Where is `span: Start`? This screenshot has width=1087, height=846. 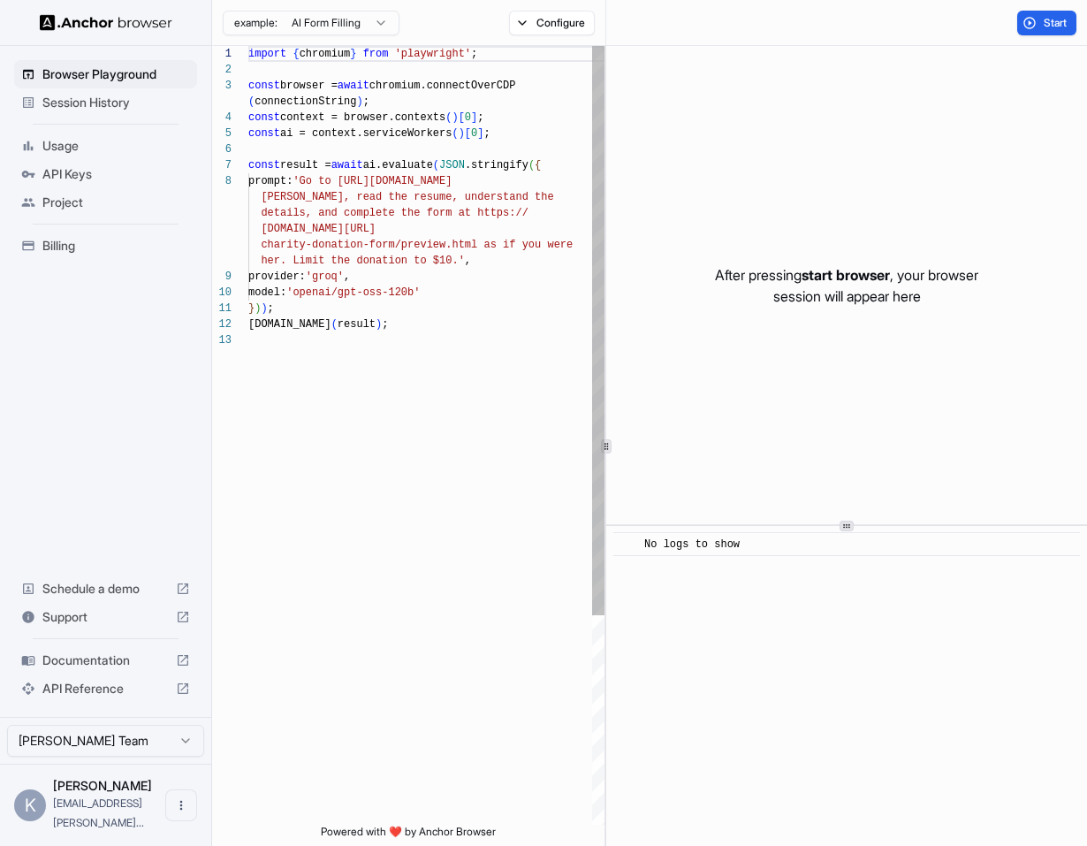
span: Start is located at coordinates (1056, 23).